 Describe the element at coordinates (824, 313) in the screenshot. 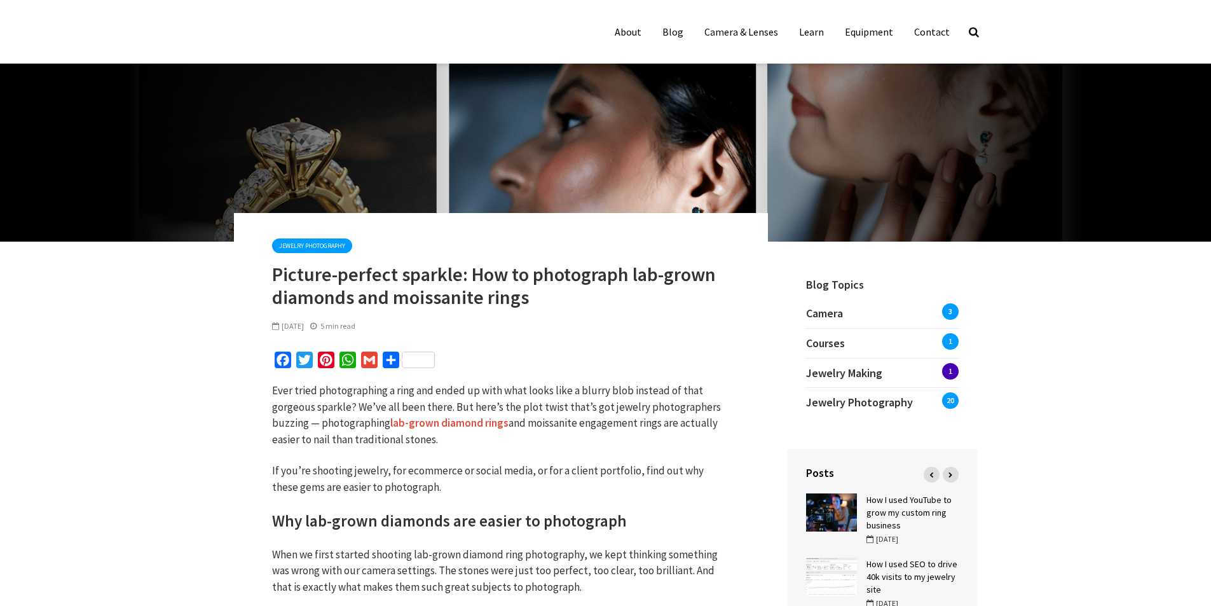

I see `span: Camera` at that location.